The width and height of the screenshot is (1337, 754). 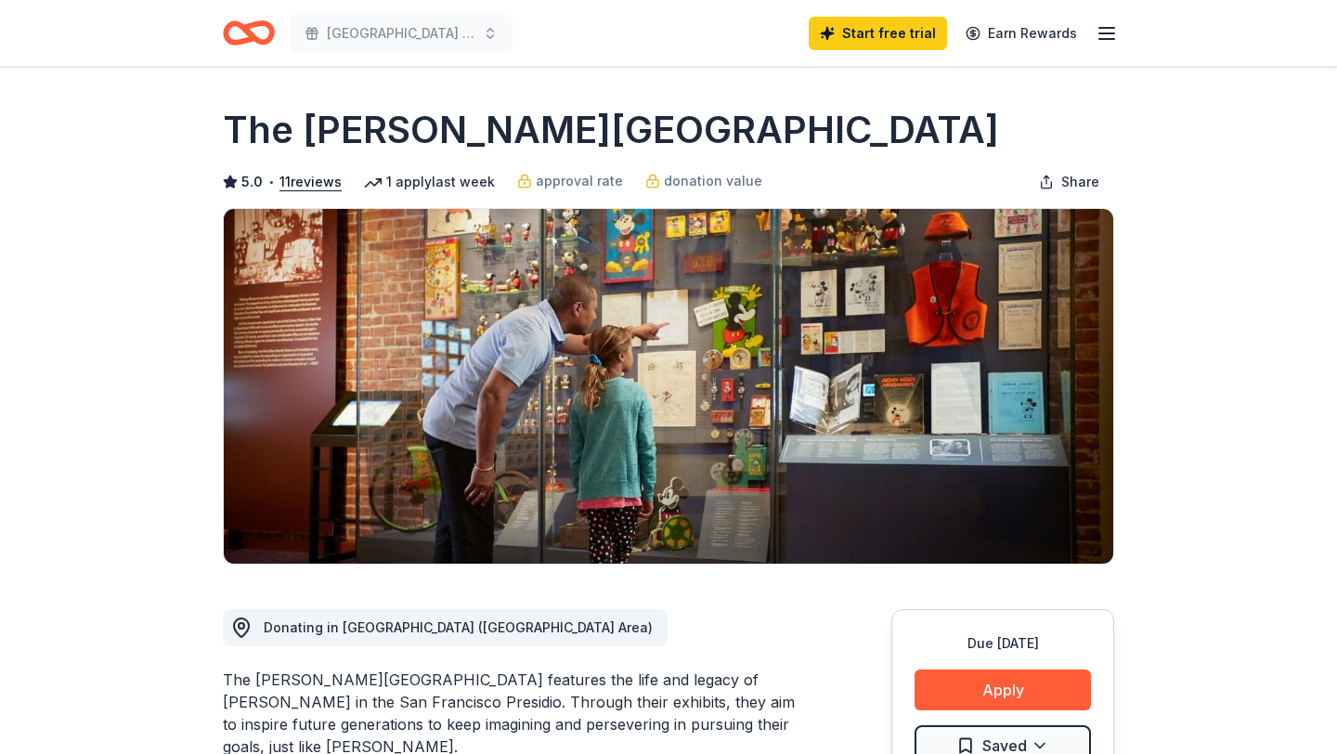 What do you see at coordinates (1003, 690) in the screenshot?
I see `button: Apply` at bounding box center [1003, 690].